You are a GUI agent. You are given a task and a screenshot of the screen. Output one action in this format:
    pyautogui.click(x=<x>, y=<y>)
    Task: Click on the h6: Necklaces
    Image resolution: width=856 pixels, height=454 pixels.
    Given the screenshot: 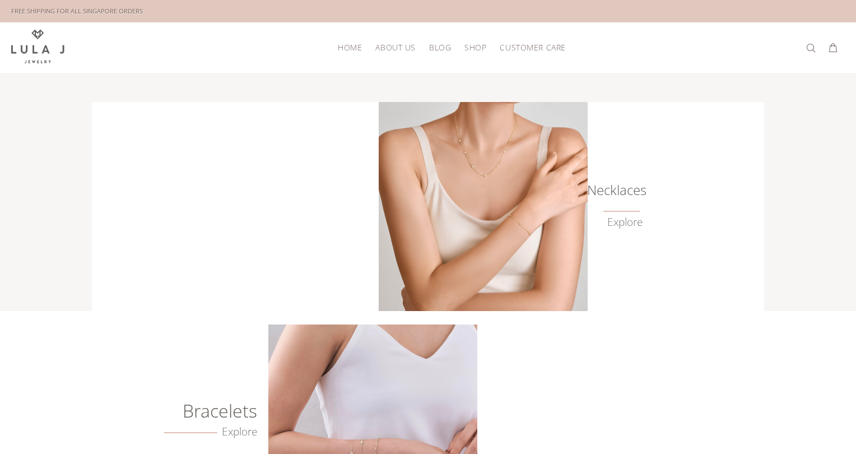 What is the action you would take?
    pyautogui.click(x=614, y=190)
    